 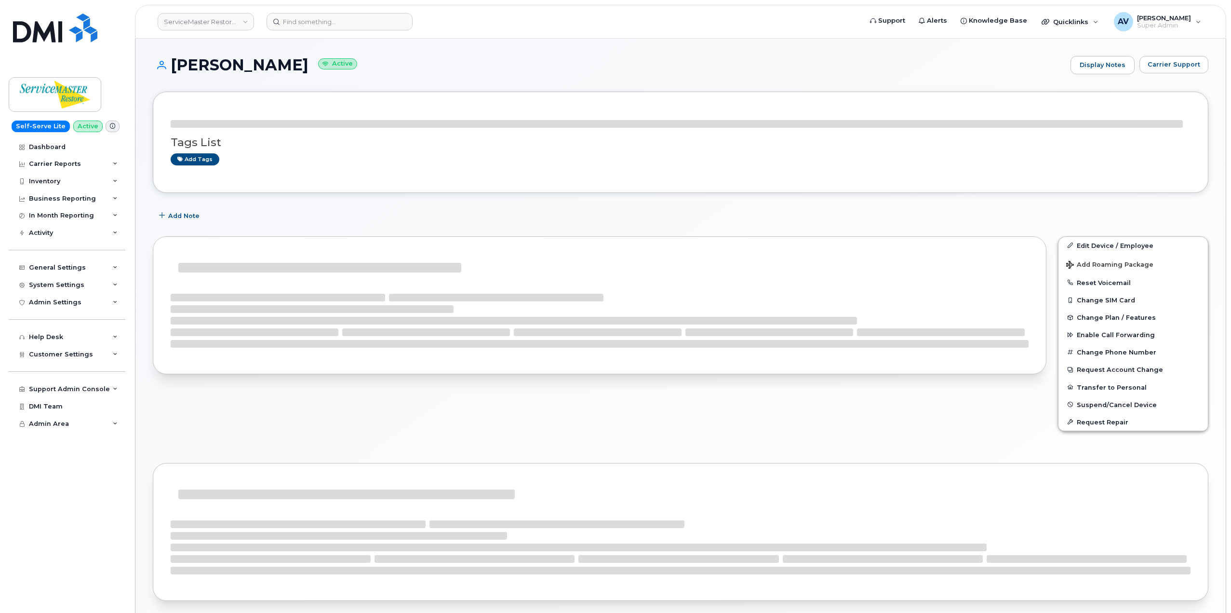 I want to click on h3: Tags List, so click(x=681, y=142).